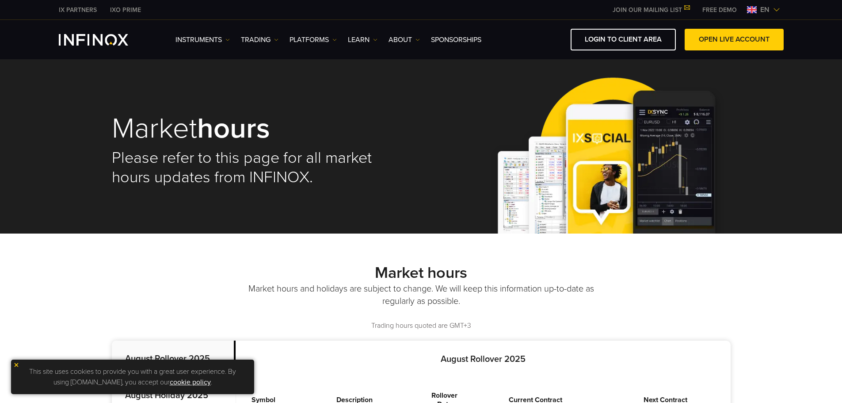 This screenshot has height=403, width=842. What do you see at coordinates (363, 40) in the screenshot?
I see `a: Learn` at bounding box center [363, 40].